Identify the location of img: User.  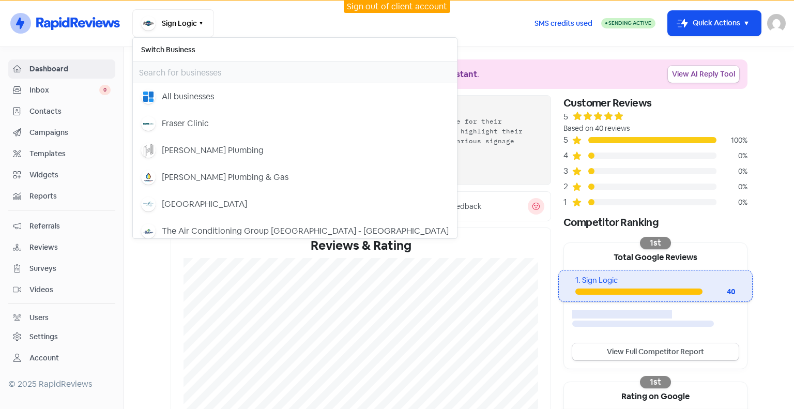
(776, 23).